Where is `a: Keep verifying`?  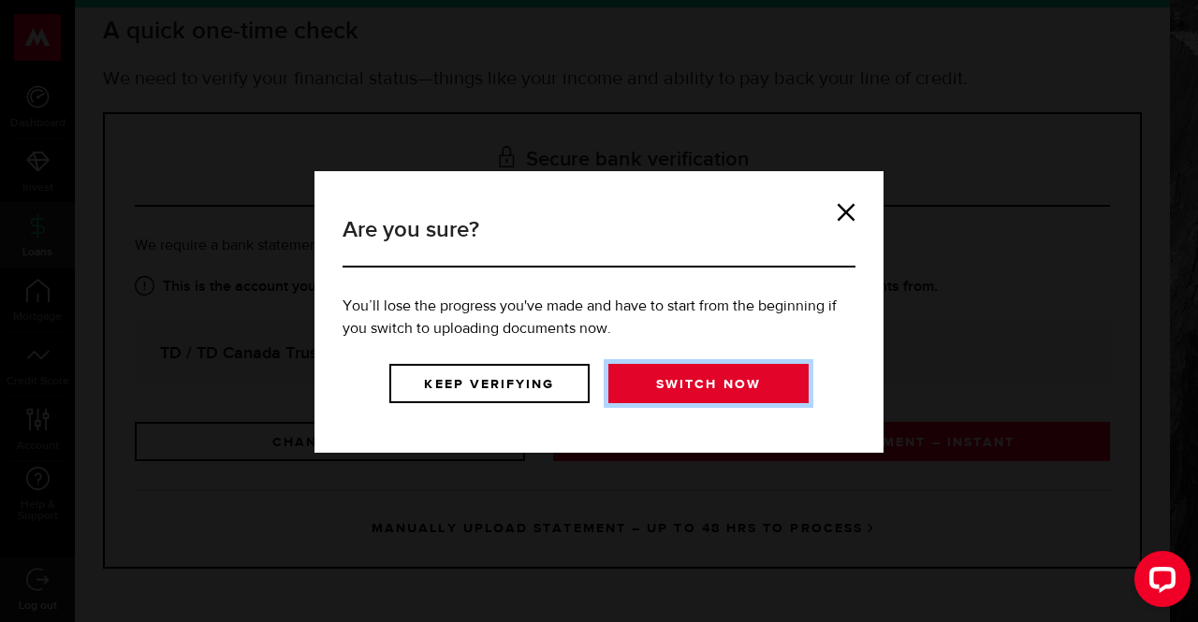
a: Keep verifying is located at coordinates (489, 384).